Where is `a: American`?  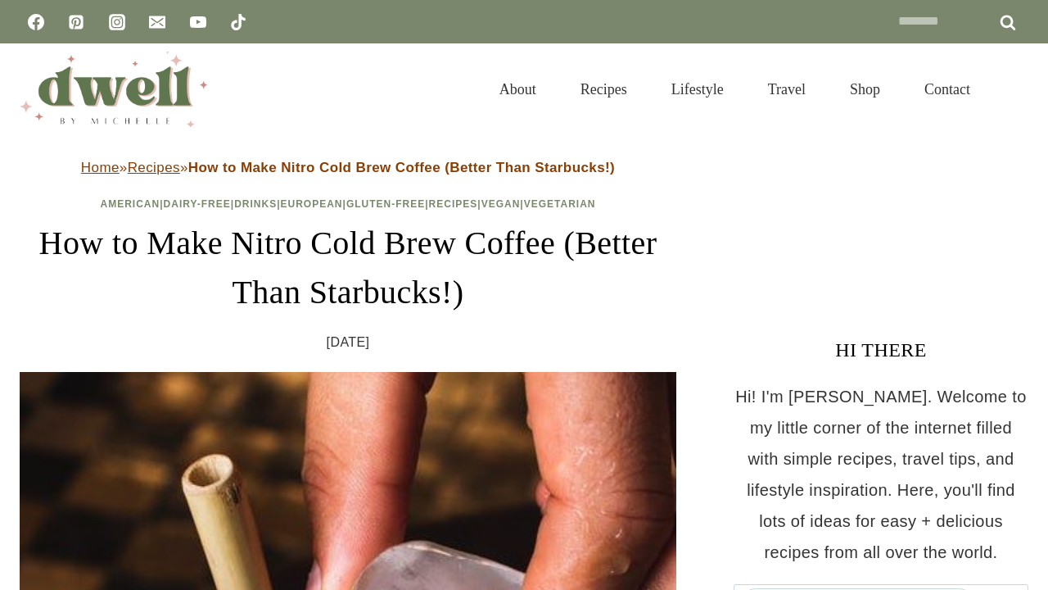 a: American is located at coordinates (130, 204).